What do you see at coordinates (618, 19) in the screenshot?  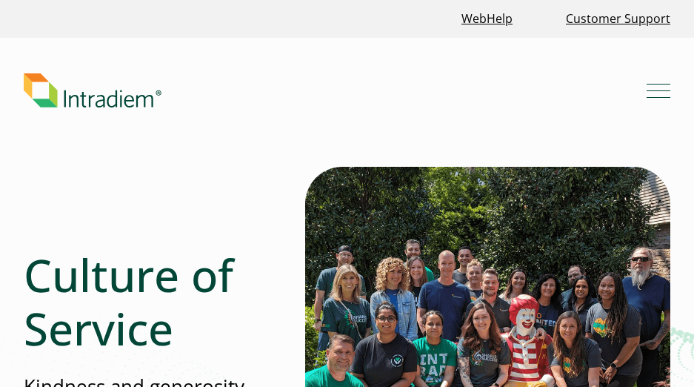 I see `a: Customer Support` at bounding box center [618, 19].